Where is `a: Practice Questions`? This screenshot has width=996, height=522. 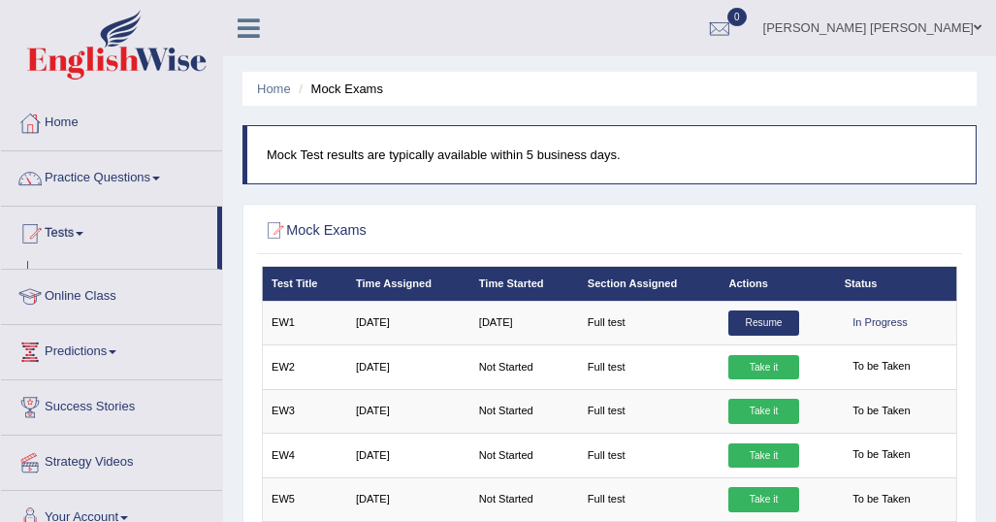
a: Practice Questions is located at coordinates (112, 176).